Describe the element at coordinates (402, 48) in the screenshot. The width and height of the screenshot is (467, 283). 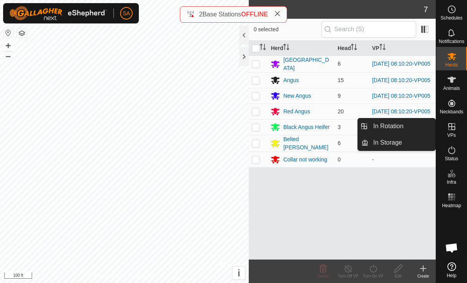
I see `th: VP` at that location.